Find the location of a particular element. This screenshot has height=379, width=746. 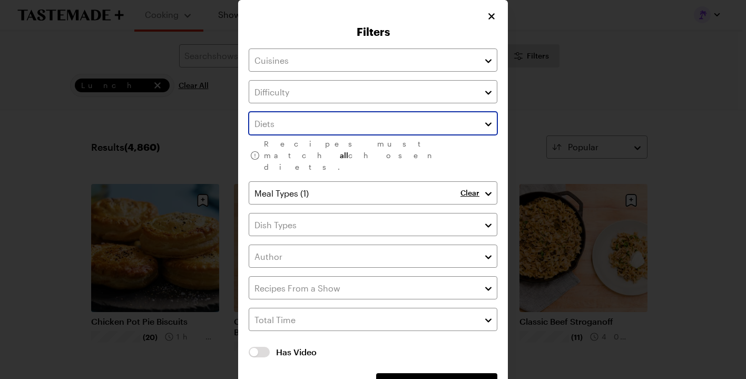

span: Has Video is located at coordinates (387, 352).